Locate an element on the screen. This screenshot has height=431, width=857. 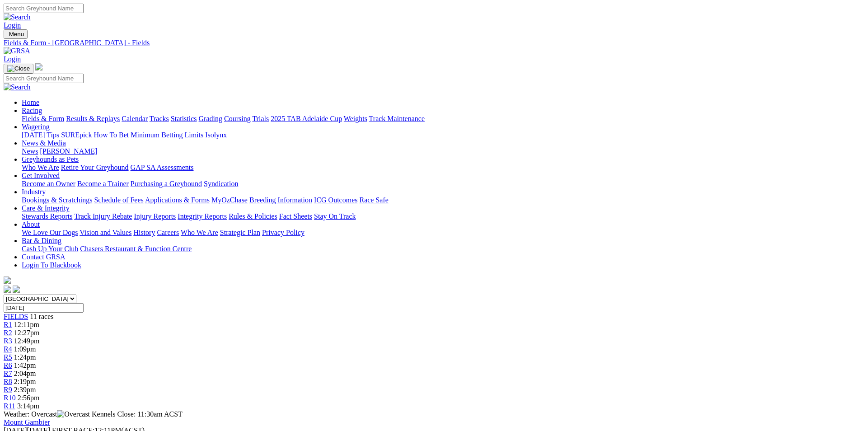
img: Overcast is located at coordinates (73, 414).